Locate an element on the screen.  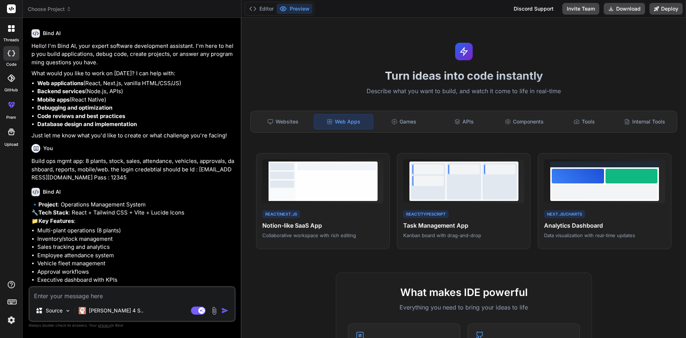
li: (Node.js, APIs) is located at coordinates (136, 91).